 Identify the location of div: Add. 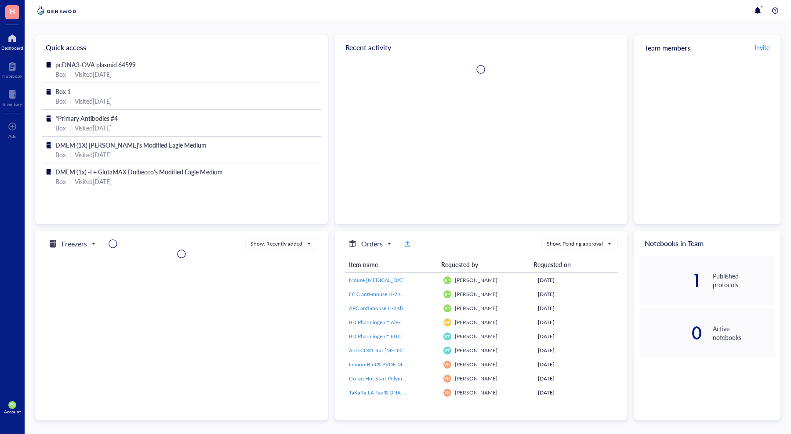
(12, 136).